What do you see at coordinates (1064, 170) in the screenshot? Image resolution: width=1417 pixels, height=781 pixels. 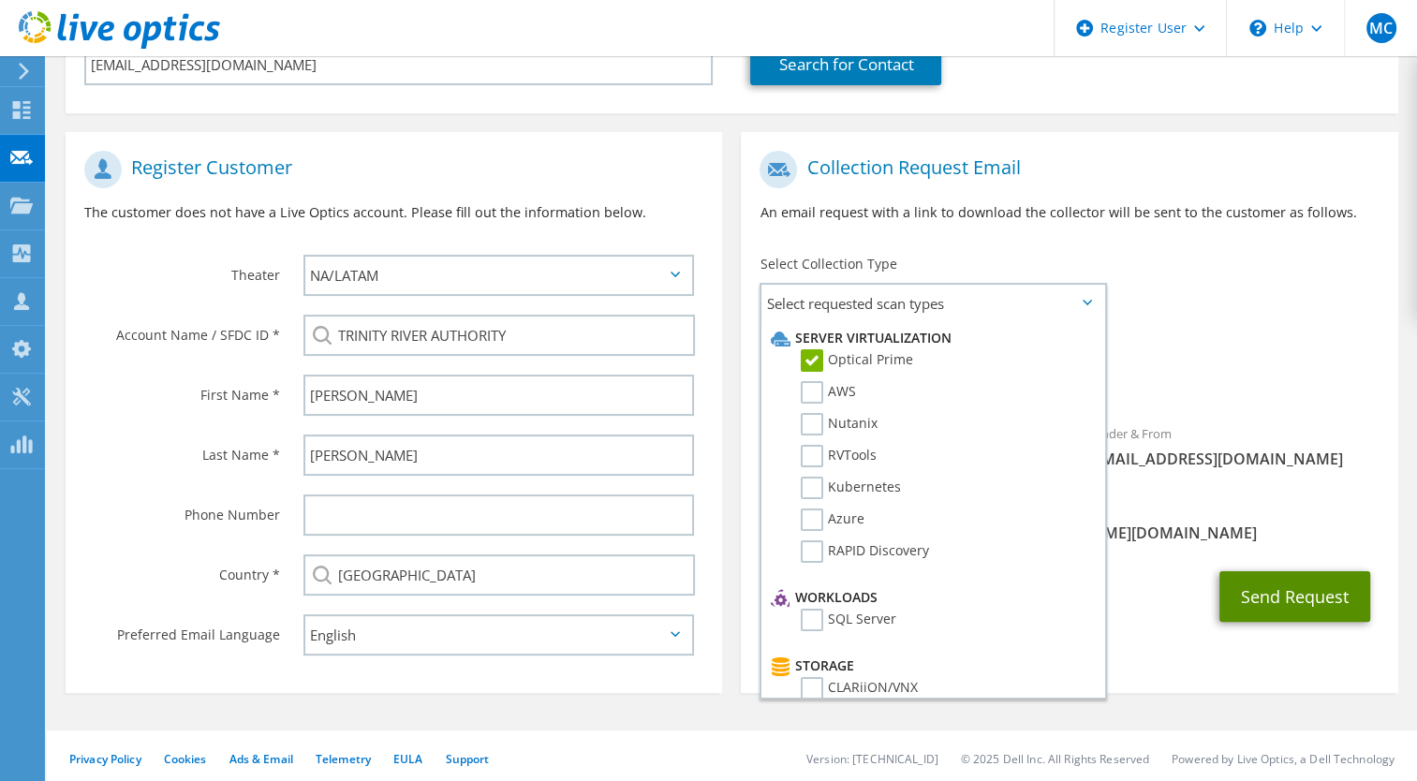 I see `h1: Collection Request Email` at bounding box center [1064, 170].